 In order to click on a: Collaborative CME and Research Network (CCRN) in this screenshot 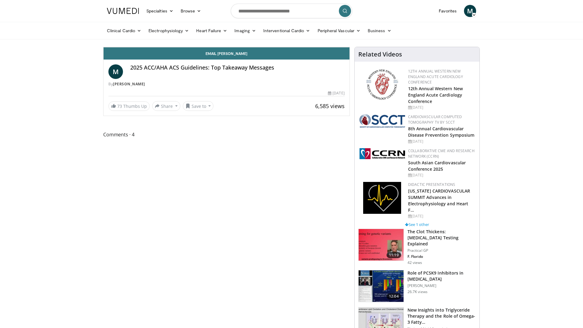, I will do `click(441, 153)`.